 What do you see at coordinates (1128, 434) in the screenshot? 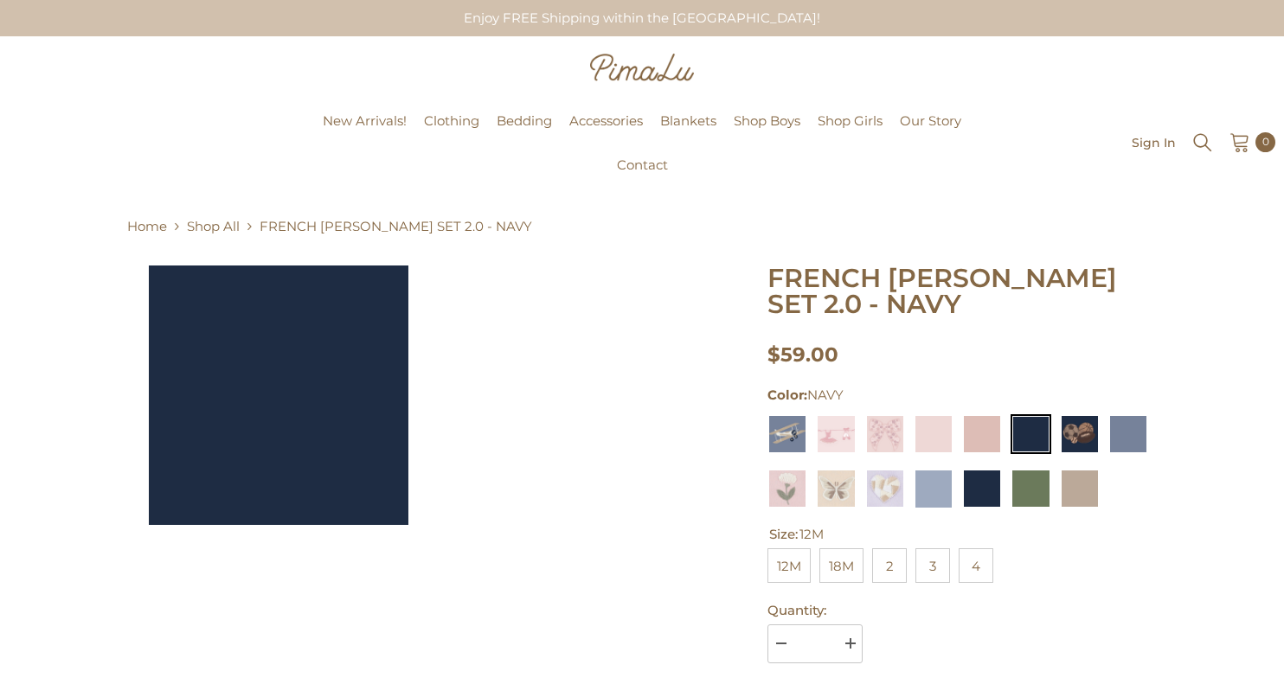
I see `img: FRENCH TERRY SET 2.0 - TROPOSPHERE` at bounding box center [1128, 434].